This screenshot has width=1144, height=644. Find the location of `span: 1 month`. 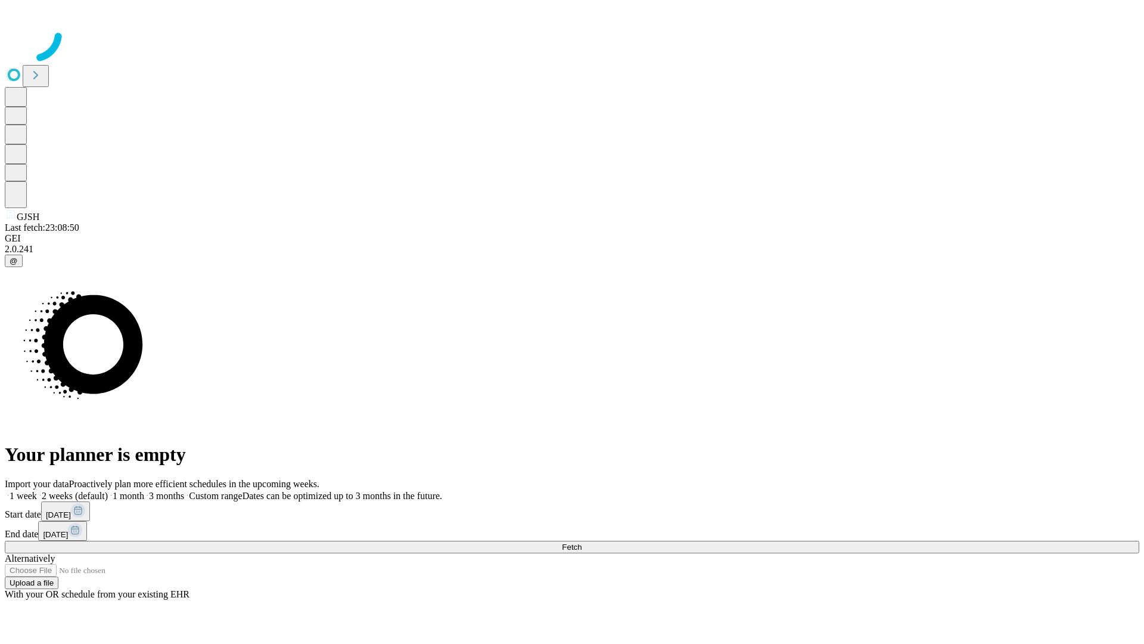

span: 1 month is located at coordinates (128, 495).